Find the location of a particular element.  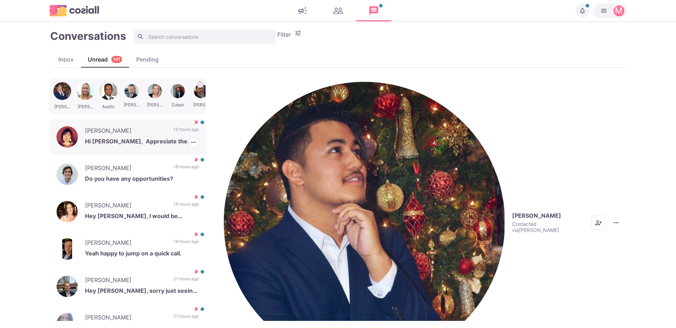

div: Inbox is located at coordinates (66, 59).